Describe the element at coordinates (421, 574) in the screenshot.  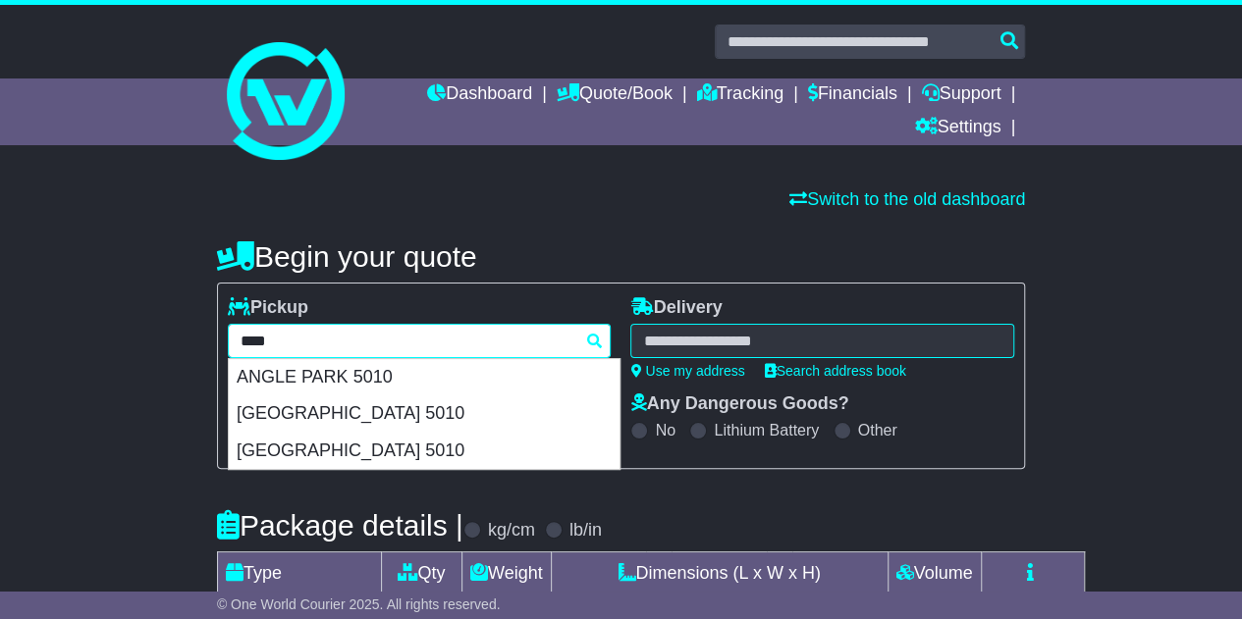
I see `td: Qty` at that location.